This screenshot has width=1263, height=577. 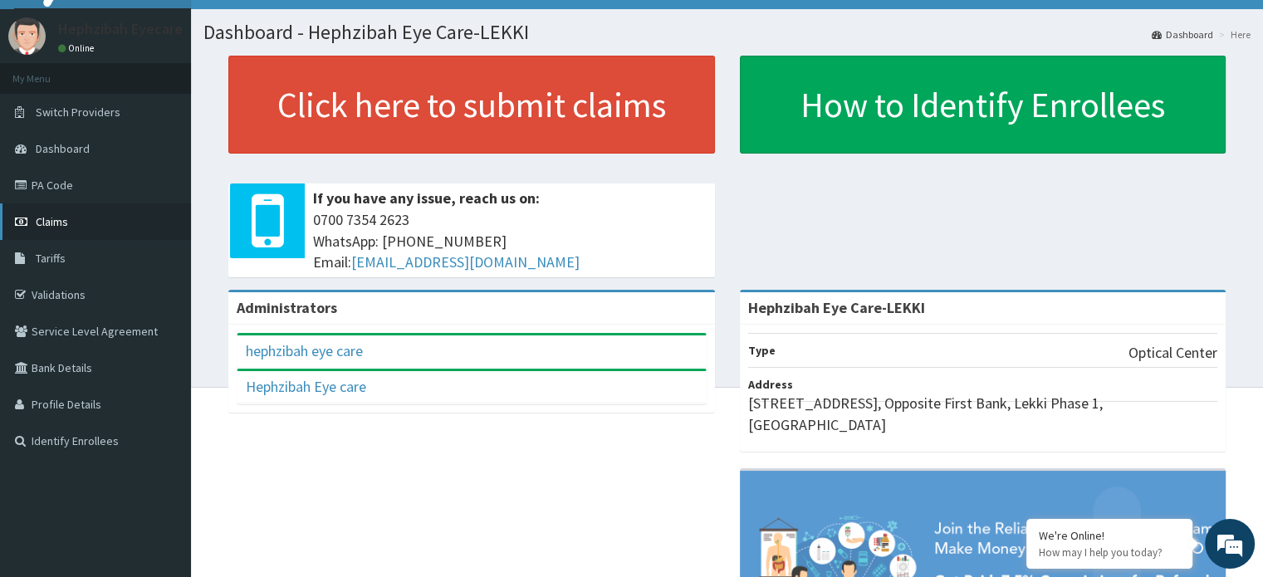 I want to click on strong: Hephzibah Eye Care-LEKKI, so click(x=836, y=307).